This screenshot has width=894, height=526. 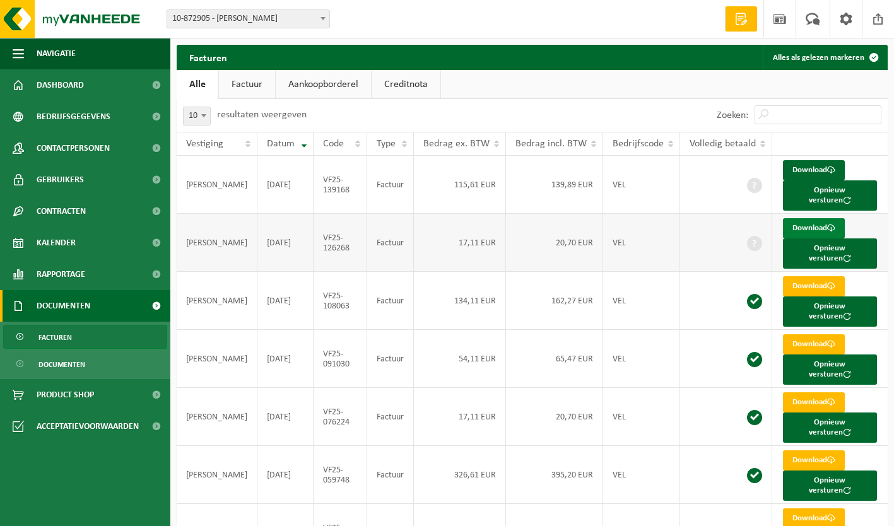 I want to click on td: 139,89 EUR, so click(x=555, y=185).